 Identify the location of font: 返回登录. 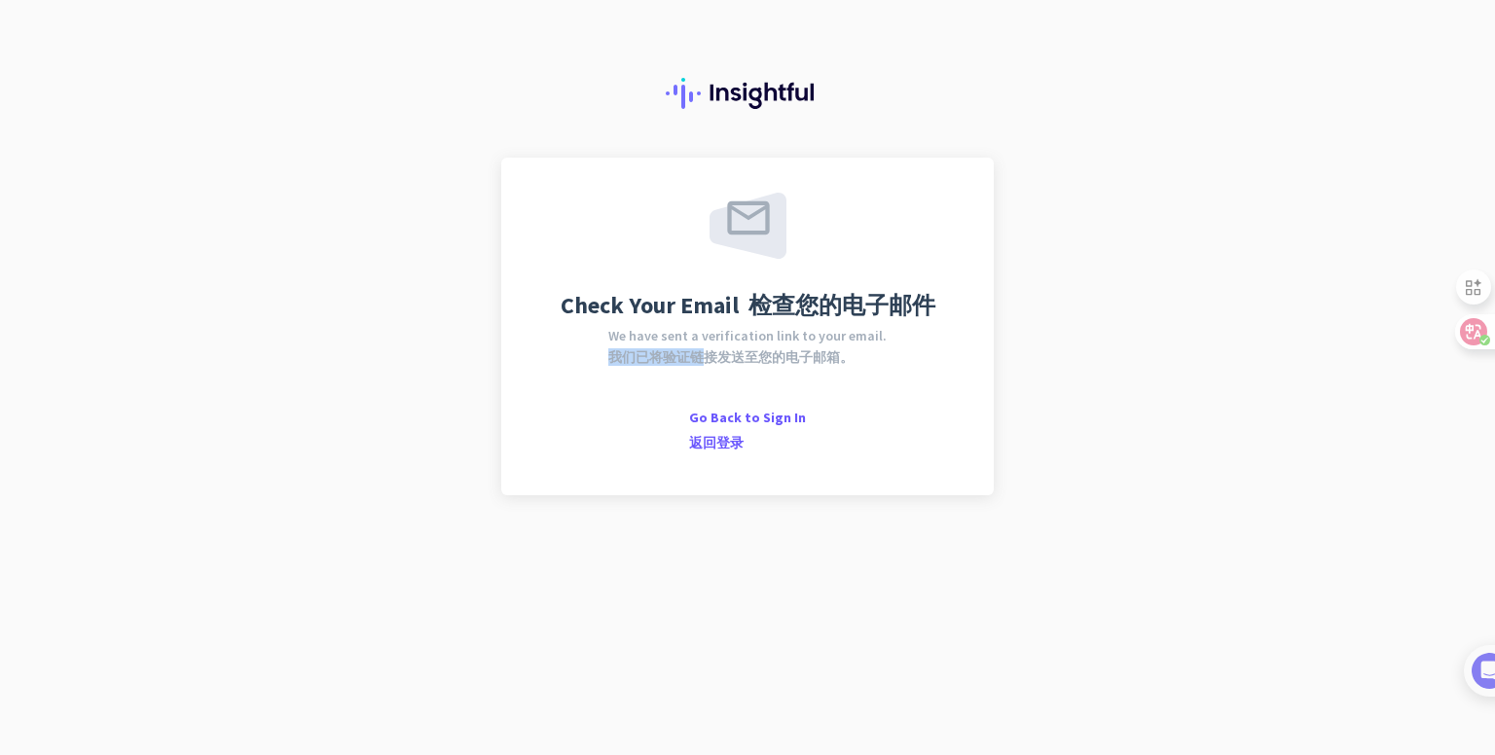
(717, 443).